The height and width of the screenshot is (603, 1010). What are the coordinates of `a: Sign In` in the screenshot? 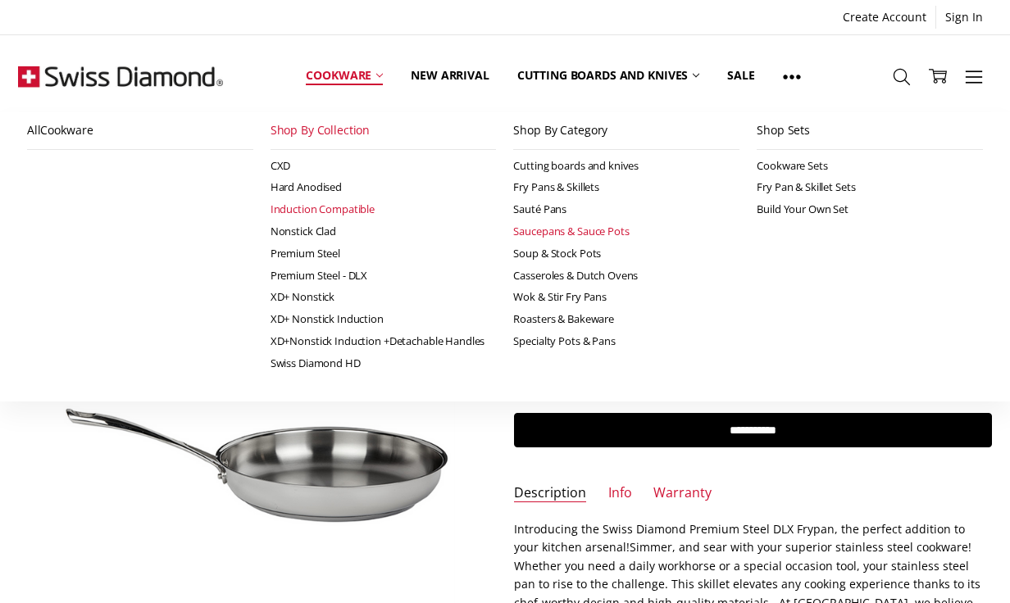 It's located at (964, 17).